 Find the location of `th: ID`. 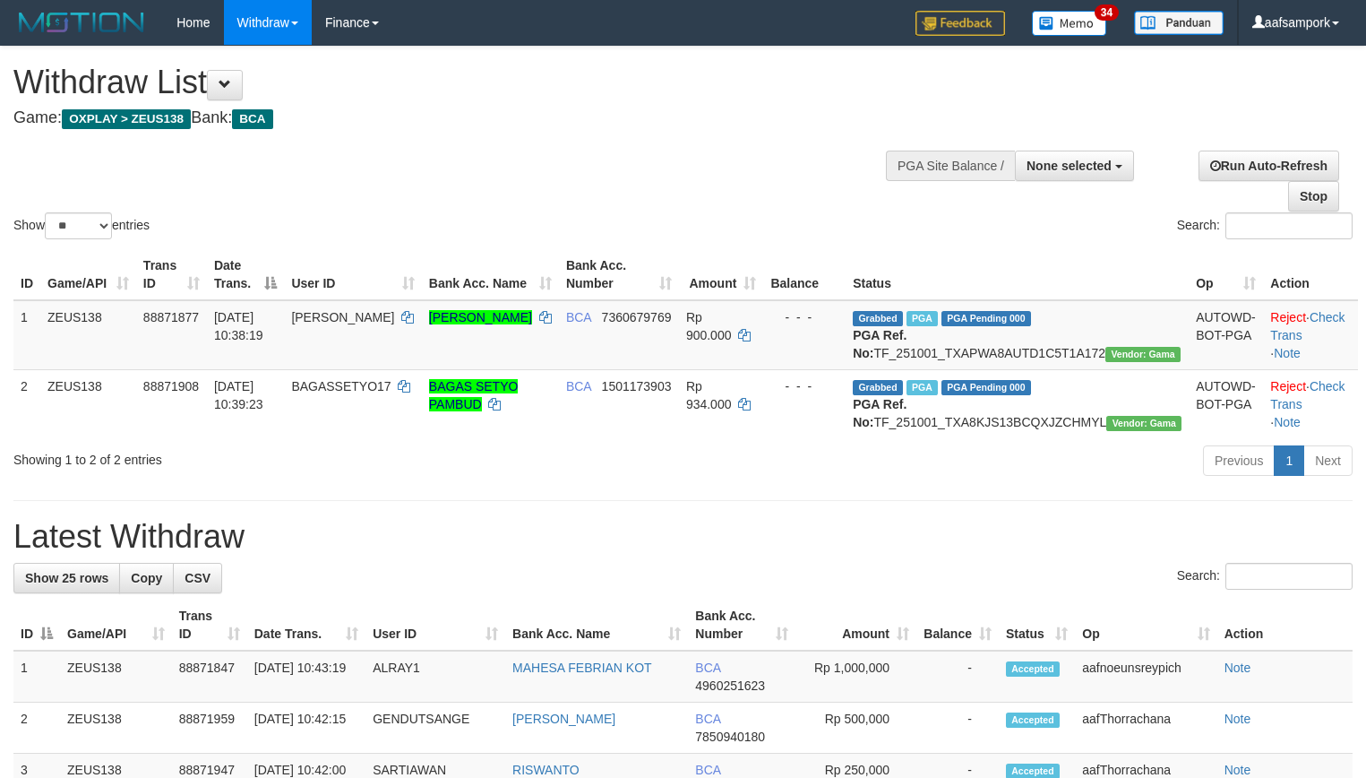

th: ID is located at coordinates (27, 274).